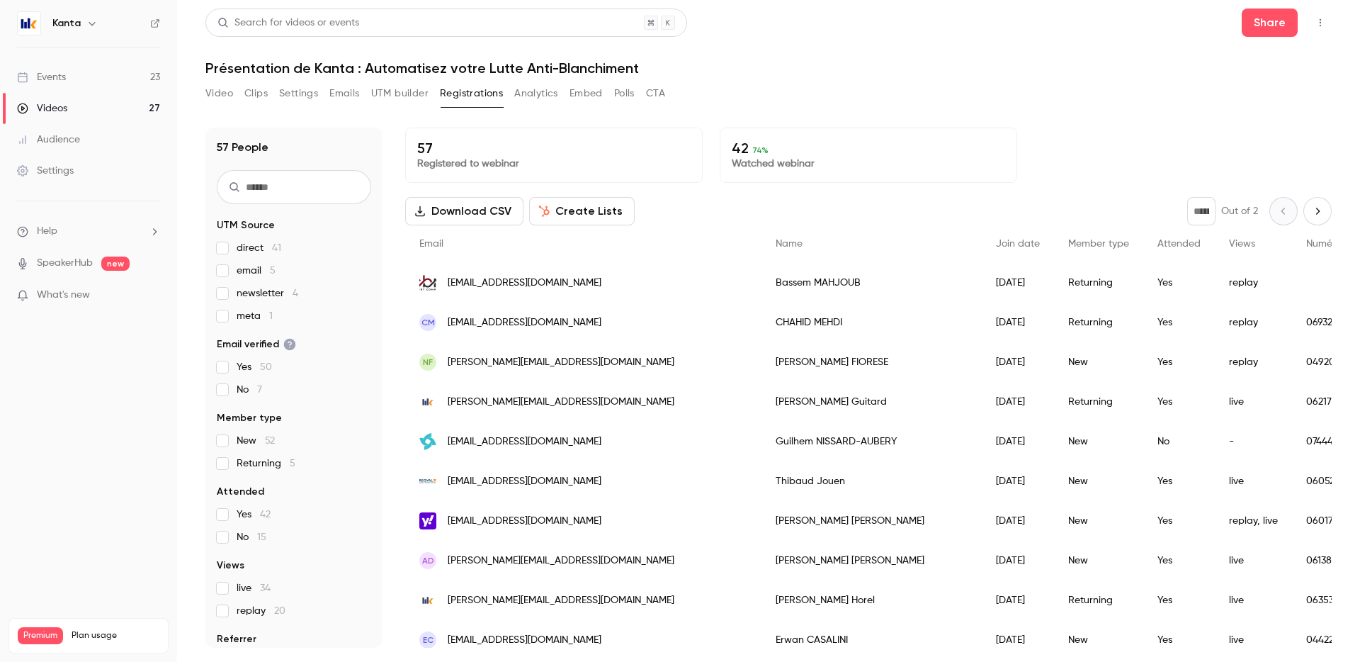 The image size is (1360, 662). What do you see at coordinates (428, 521) in the screenshot?
I see `img: yahoo.fr` at bounding box center [428, 521].